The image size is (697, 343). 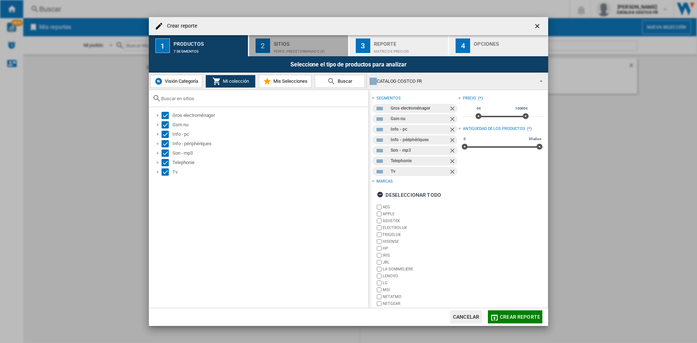 What do you see at coordinates (344, 81) in the screenshot?
I see `span: Buscar` at bounding box center [344, 81].